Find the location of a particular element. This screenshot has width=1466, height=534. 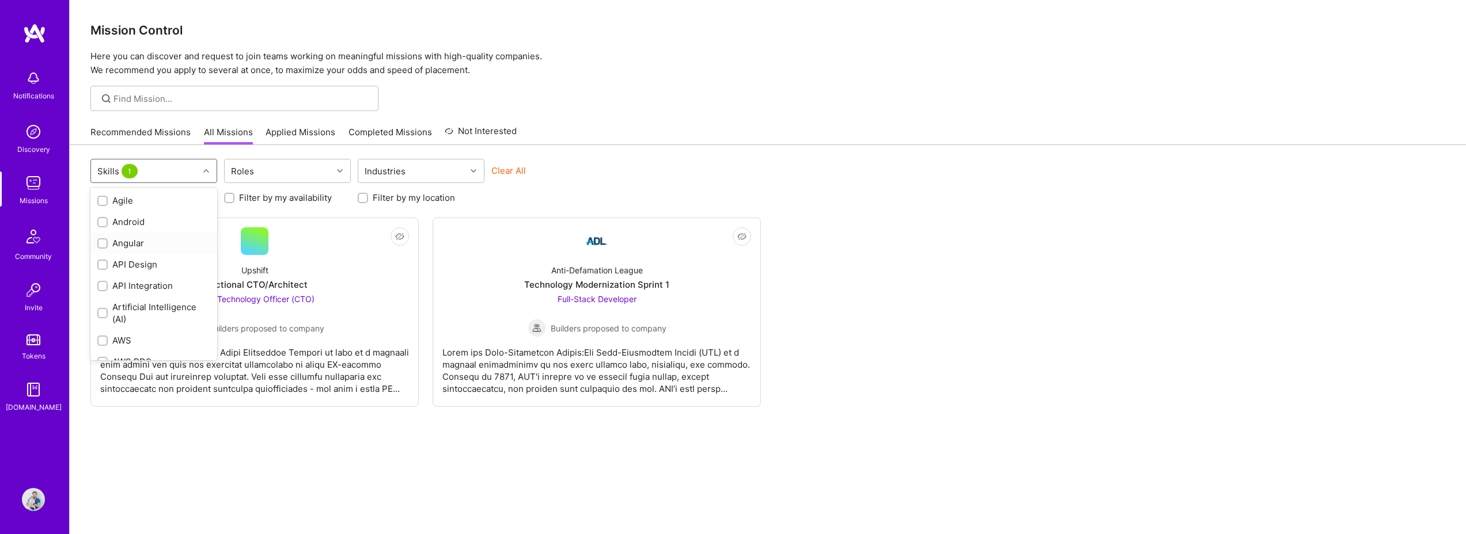

a: User Avatar is located at coordinates (33, 500).